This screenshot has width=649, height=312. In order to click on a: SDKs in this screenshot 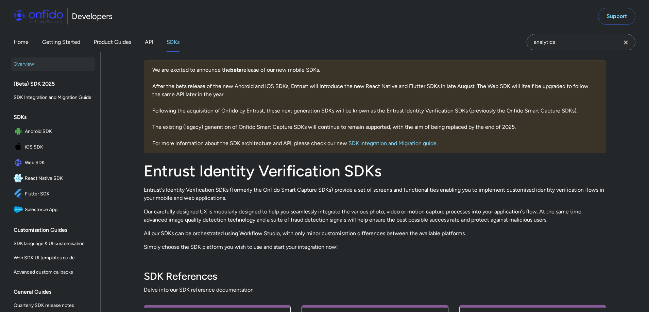, I will do `click(173, 42)`.